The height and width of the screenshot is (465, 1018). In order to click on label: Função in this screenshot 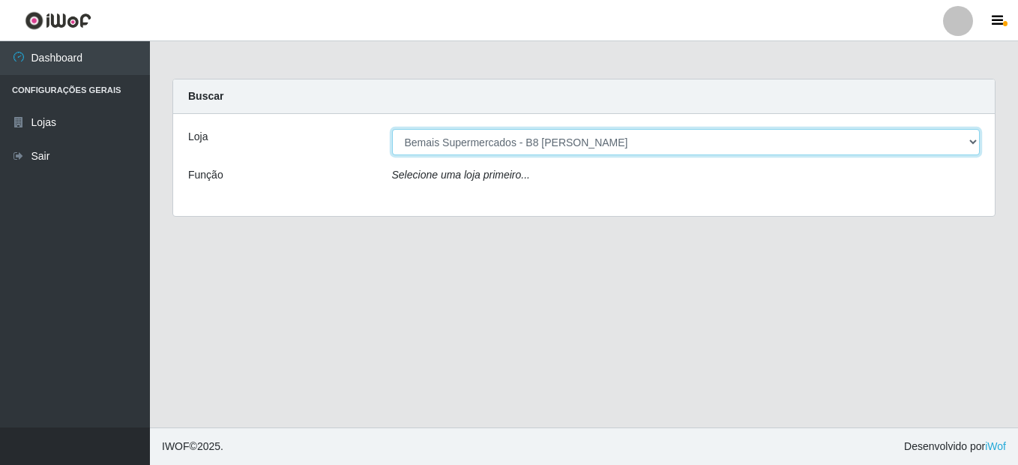, I will do `click(205, 175)`.